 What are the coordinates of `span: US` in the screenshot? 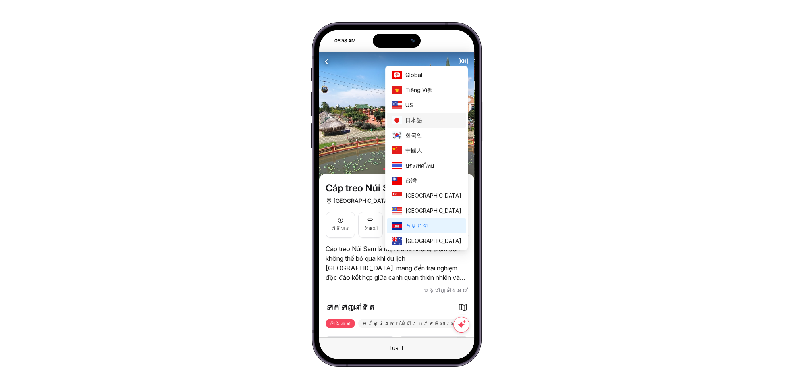 It's located at (433, 105).